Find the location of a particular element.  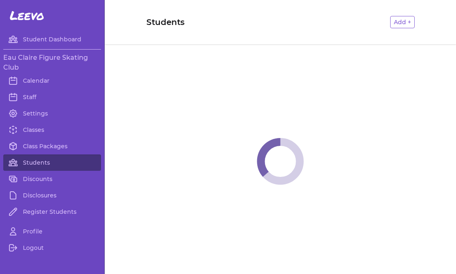

a: Settings is located at coordinates (52, 113).